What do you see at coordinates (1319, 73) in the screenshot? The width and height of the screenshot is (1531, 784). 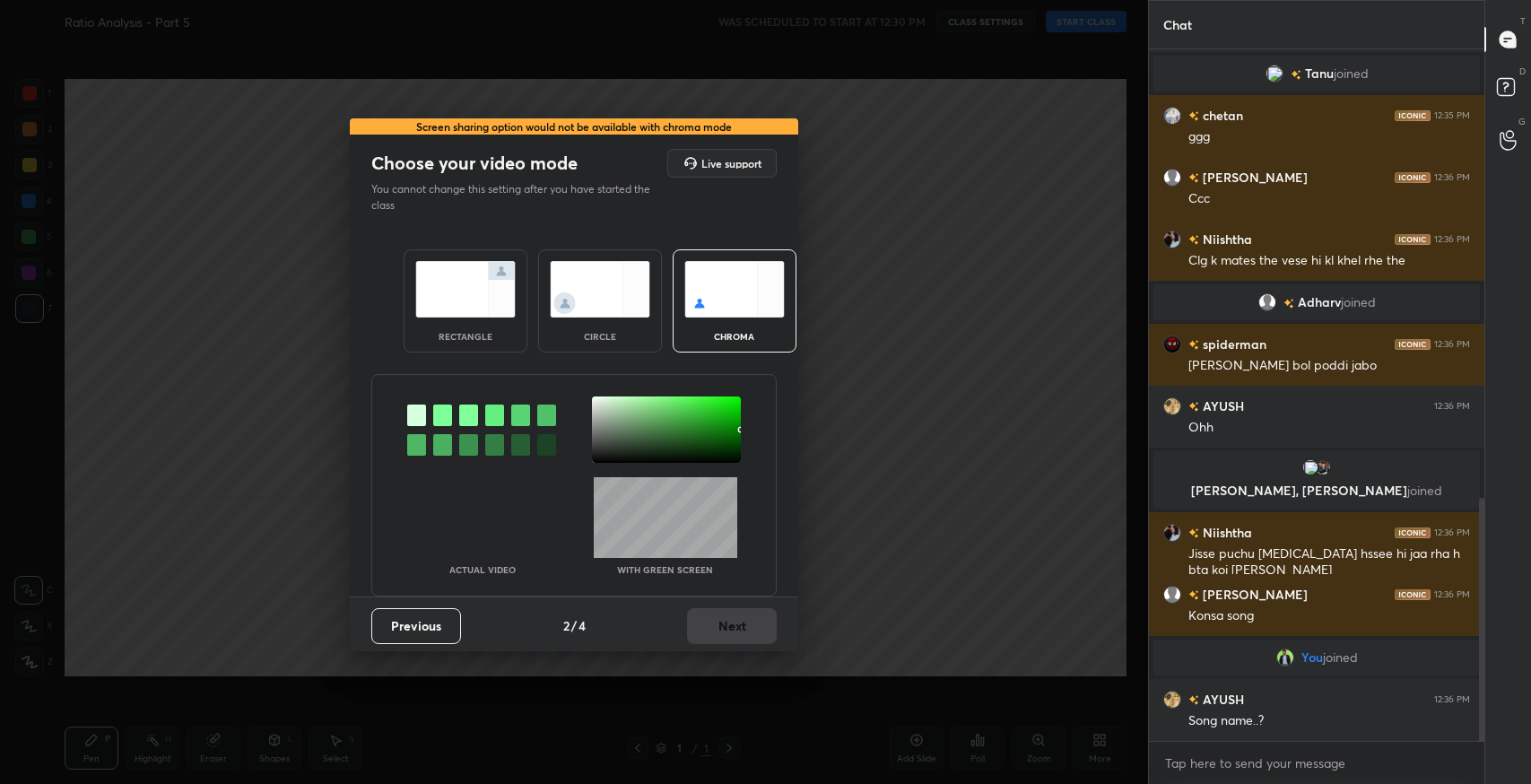 I see `span: Tanu` at bounding box center [1319, 73].